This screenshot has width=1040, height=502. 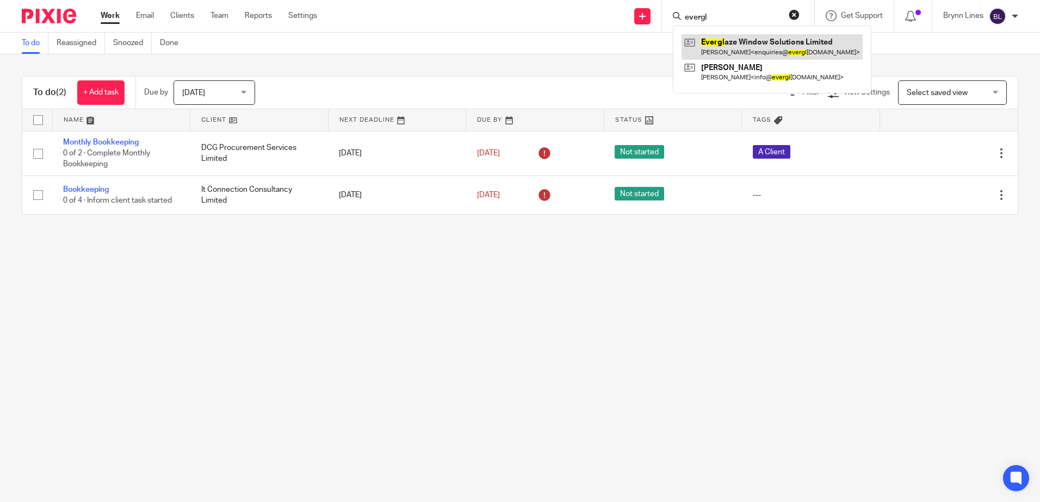 I want to click on a: Team, so click(x=219, y=16).